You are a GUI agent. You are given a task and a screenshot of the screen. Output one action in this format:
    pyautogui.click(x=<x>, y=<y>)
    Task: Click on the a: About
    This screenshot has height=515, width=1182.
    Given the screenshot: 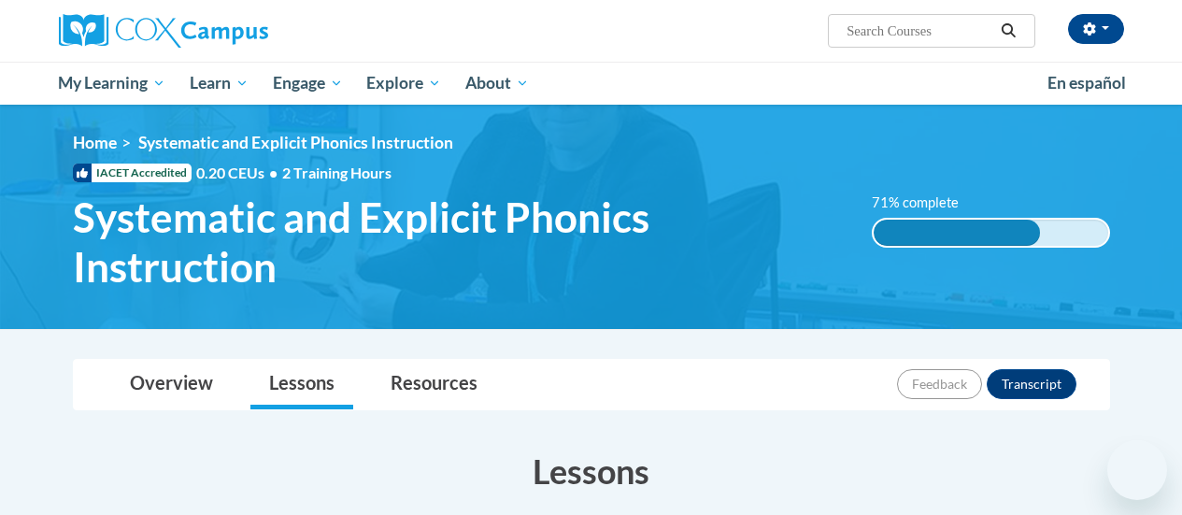 What is the action you would take?
    pyautogui.click(x=497, y=83)
    